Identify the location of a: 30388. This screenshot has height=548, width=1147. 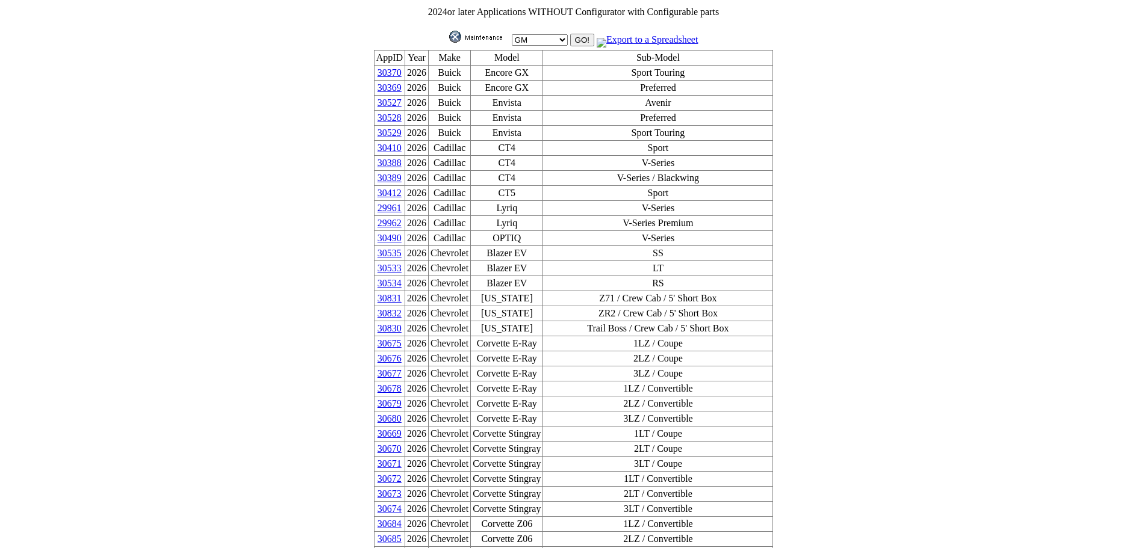
(389, 163).